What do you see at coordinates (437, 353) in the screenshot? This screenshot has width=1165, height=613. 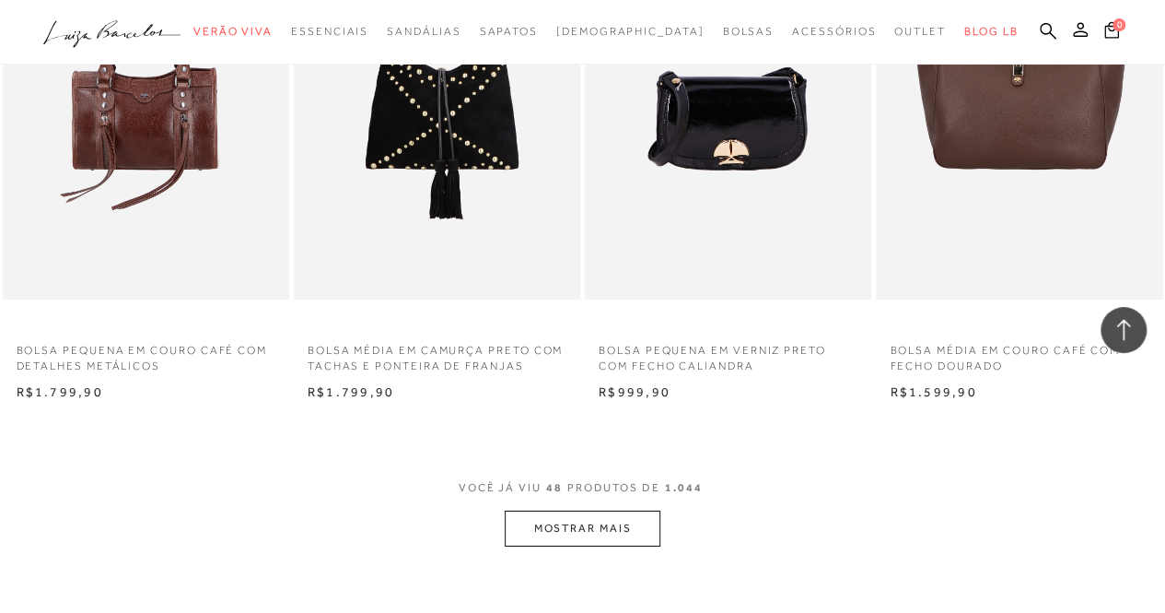 I see `a: BOLSA MÉDIA EM CAMURÇA PRETO COM TACHAS E PONTEIRA DE FRANJAS` at bounding box center [437, 353].